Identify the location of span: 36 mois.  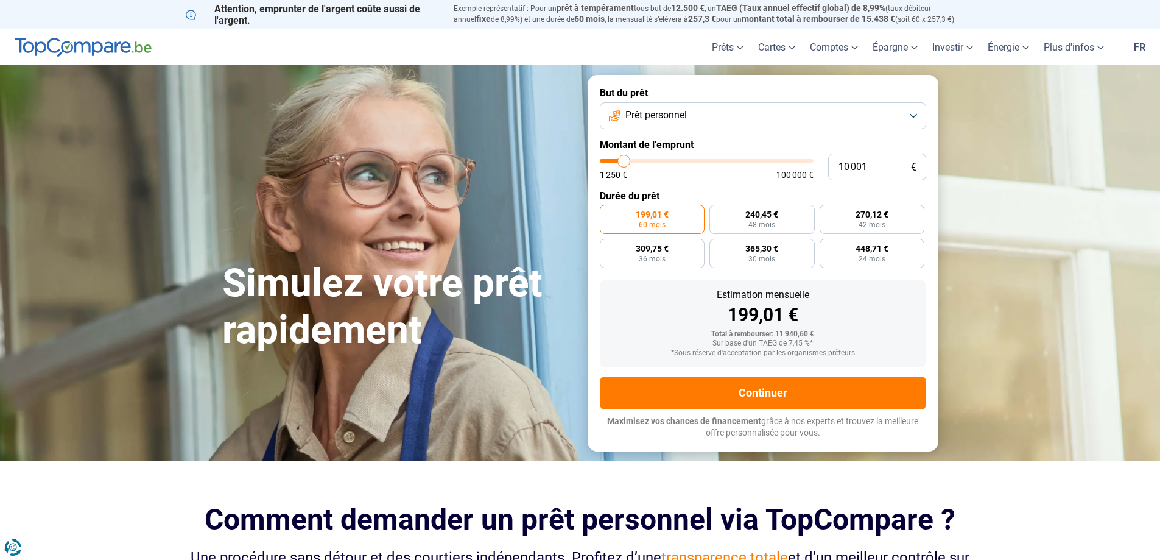
(652, 259).